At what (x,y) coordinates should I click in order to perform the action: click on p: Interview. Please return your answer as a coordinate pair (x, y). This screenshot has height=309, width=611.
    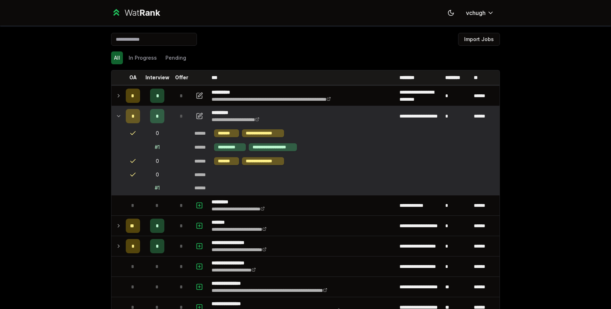
    Looking at the image, I should click on (157, 77).